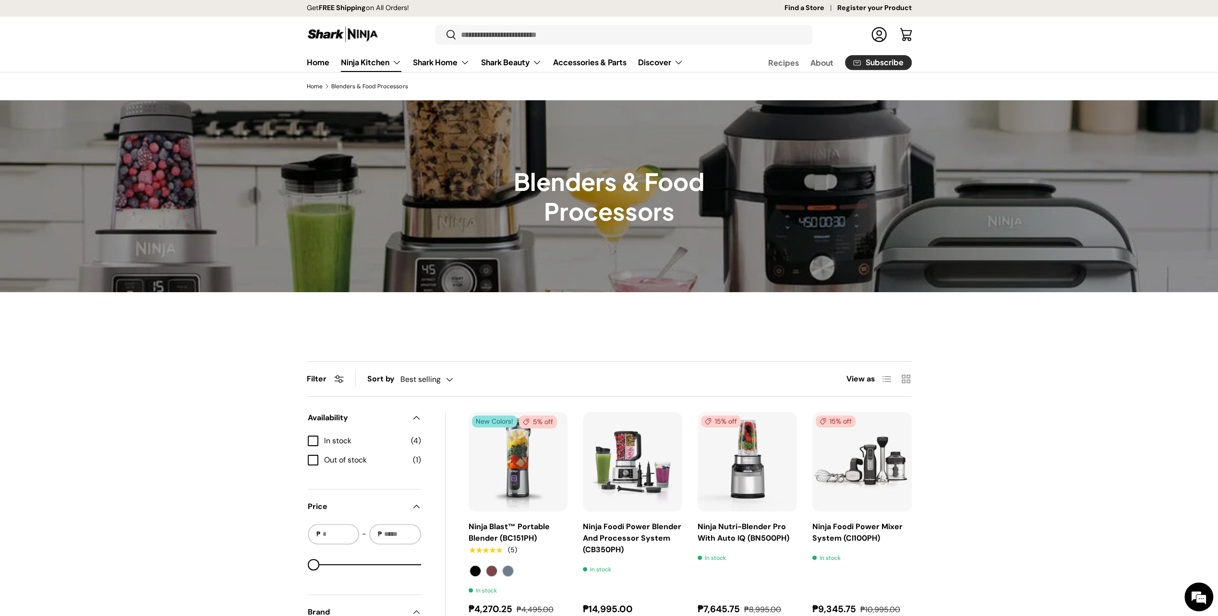 The image size is (1218, 616). I want to click on summary: Price, so click(364, 507).